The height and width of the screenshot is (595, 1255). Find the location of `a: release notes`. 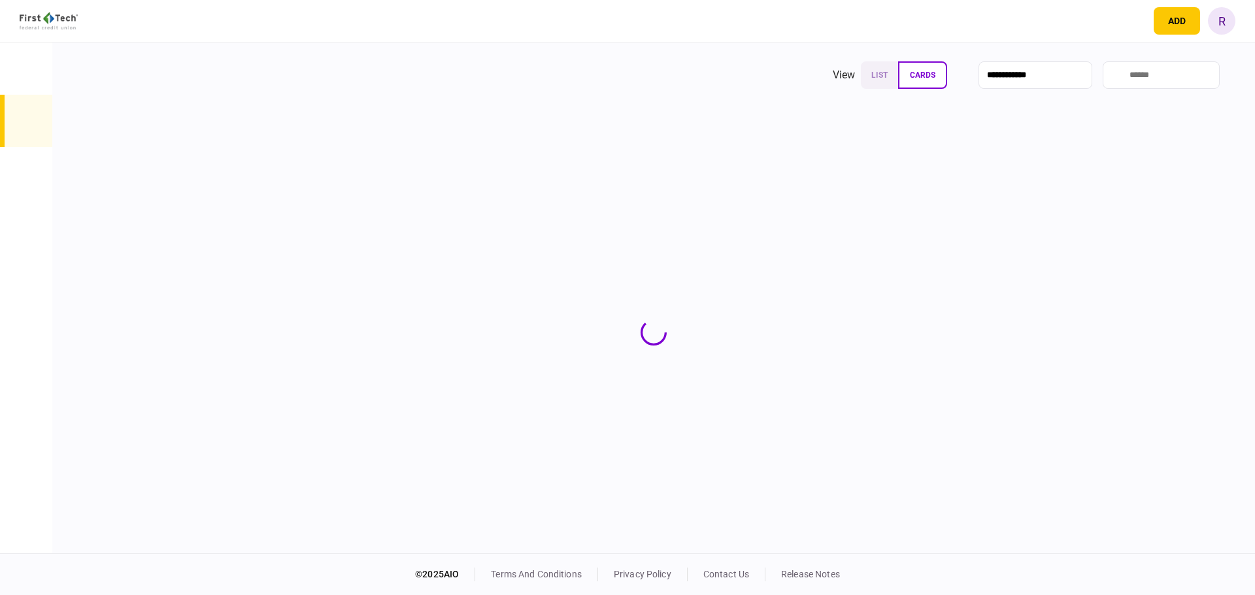

a: release notes is located at coordinates (810, 574).